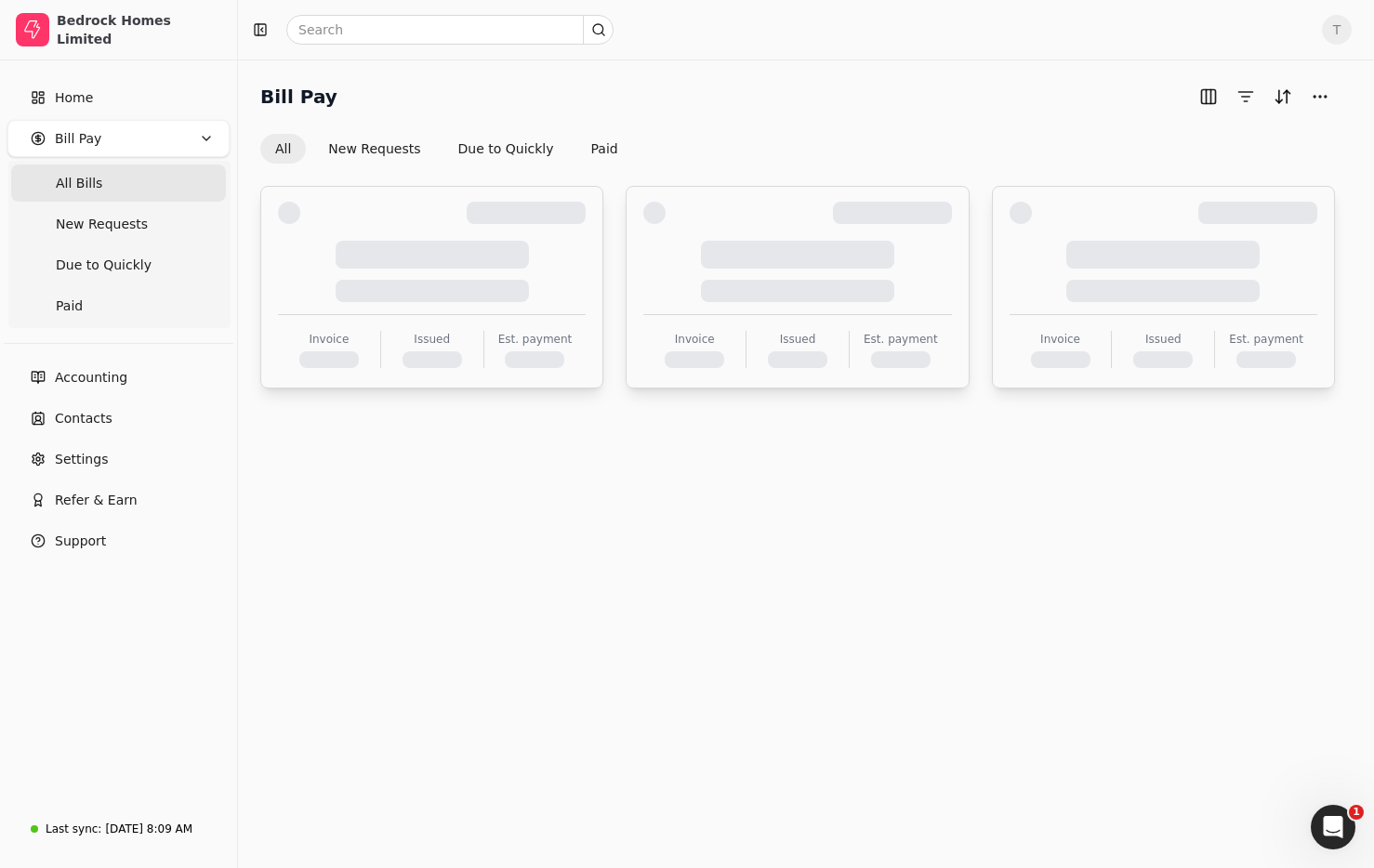 This screenshot has width=1374, height=868. What do you see at coordinates (118, 378) in the screenshot?
I see `a: Accounting` at bounding box center [118, 378].